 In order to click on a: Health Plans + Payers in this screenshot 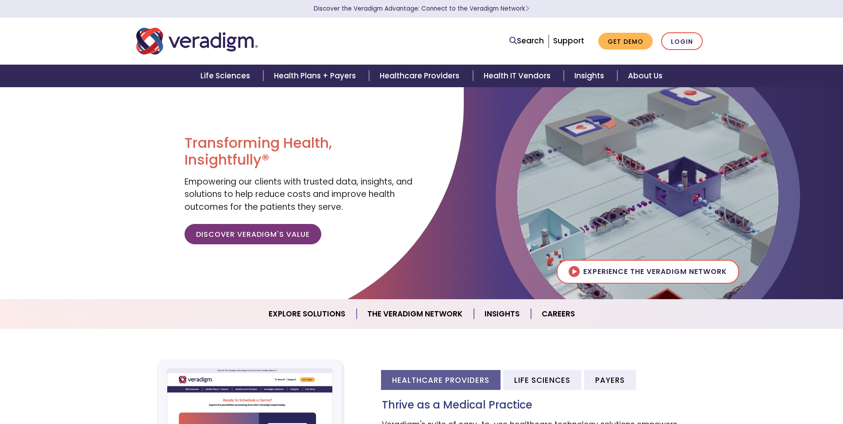, I will do `click(316, 76)`.